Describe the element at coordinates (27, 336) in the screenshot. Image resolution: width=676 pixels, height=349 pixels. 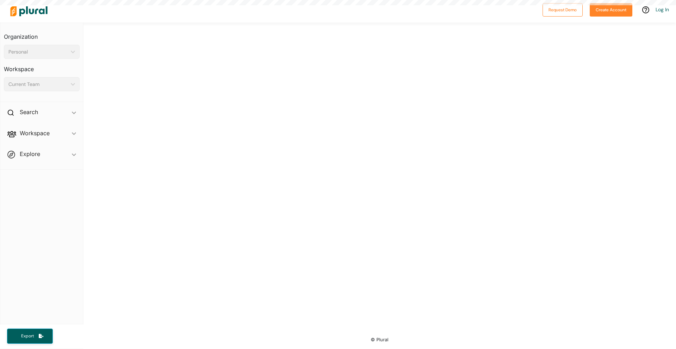
I see `span: Export` at that location.